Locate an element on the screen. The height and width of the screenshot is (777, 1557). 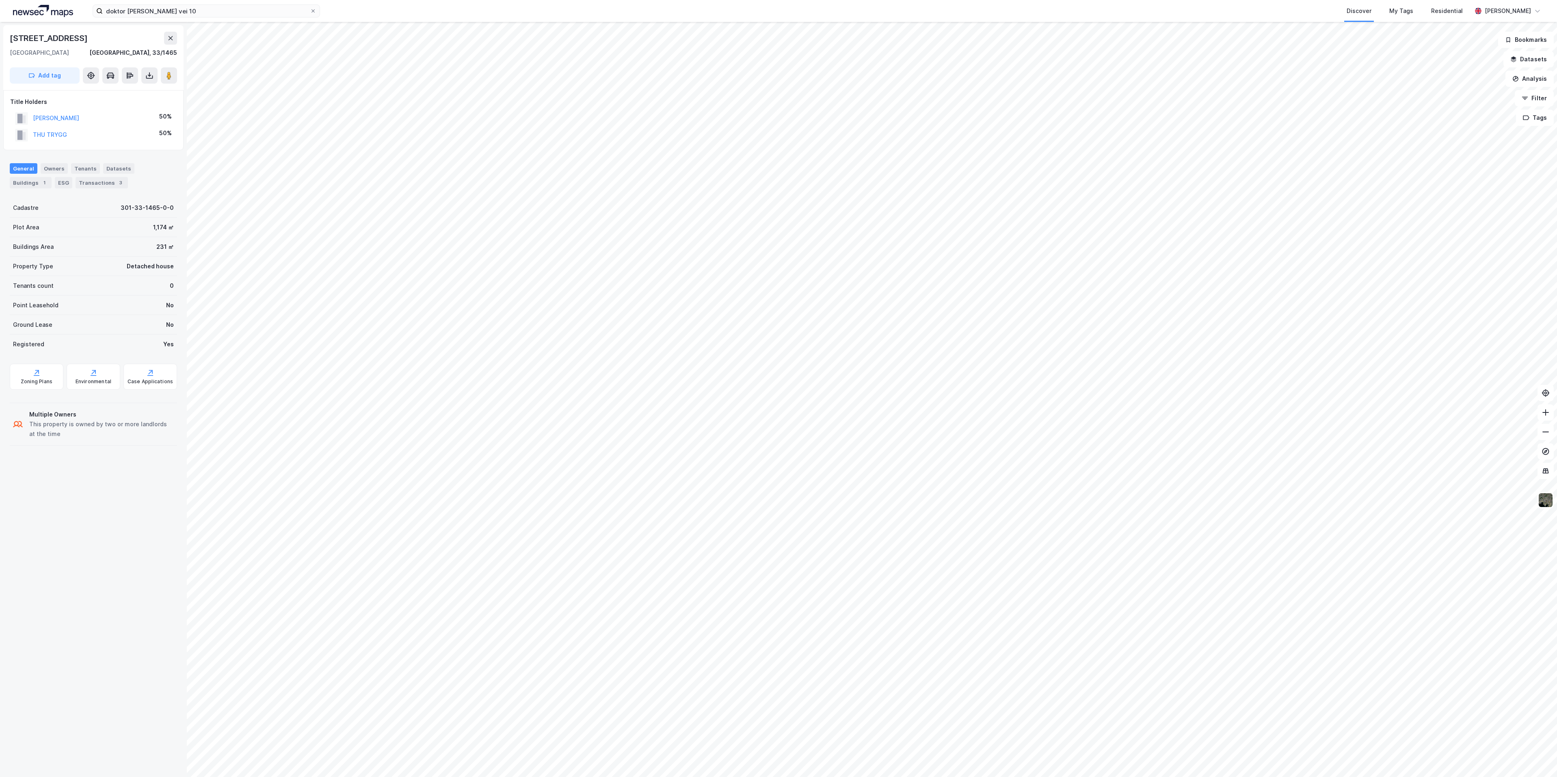
div: Transactions is located at coordinates (102, 183).